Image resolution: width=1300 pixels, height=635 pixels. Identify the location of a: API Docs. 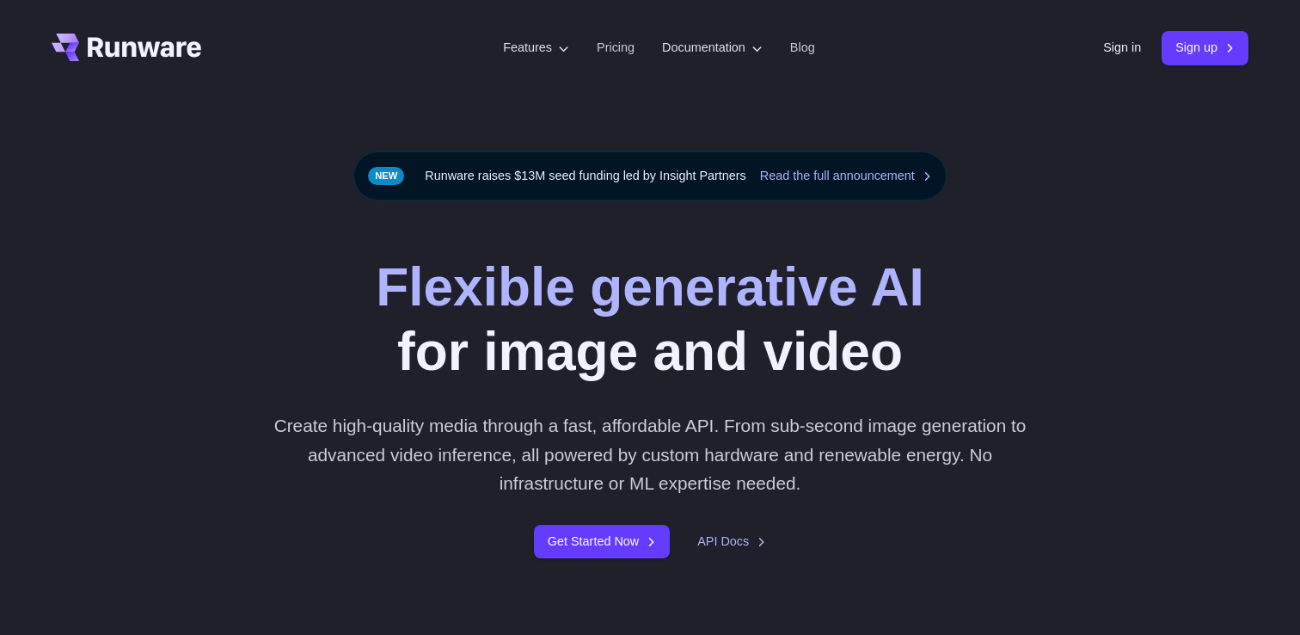
(732, 541).